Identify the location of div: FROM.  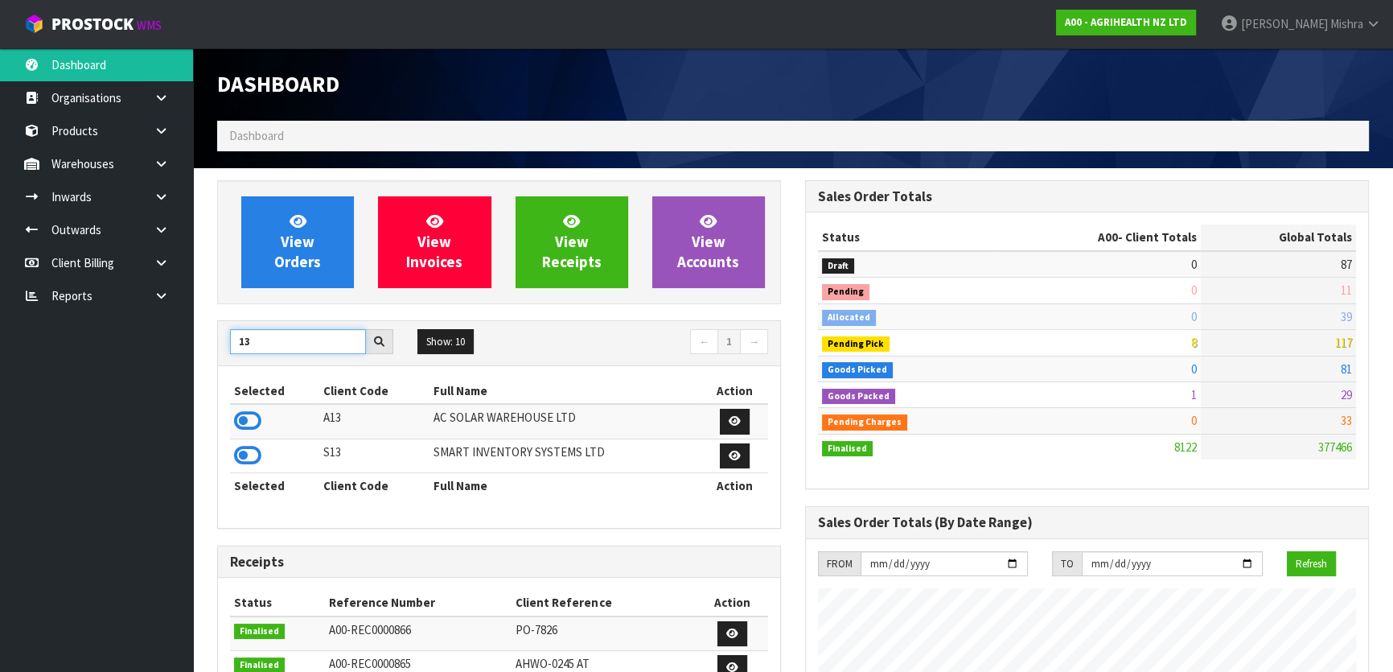
(839, 564).